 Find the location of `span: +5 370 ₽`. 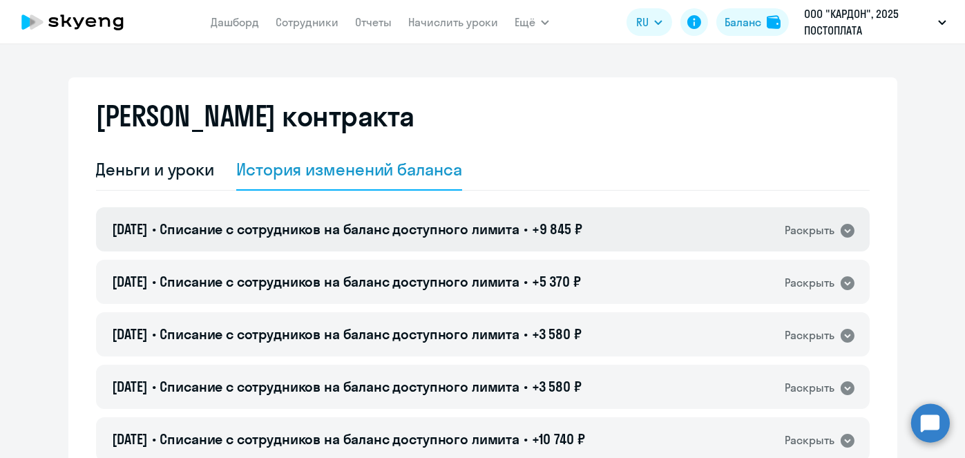

span: +5 370 ₽ is located at coordinates (556, 281).